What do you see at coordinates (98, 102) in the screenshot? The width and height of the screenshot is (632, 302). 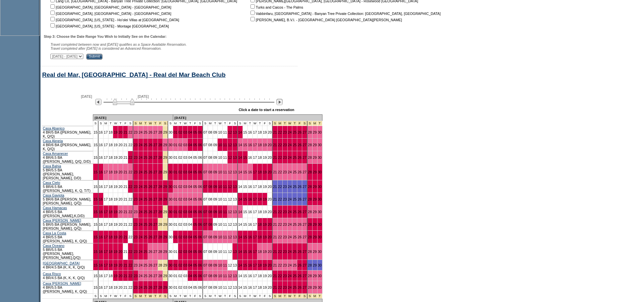 I see `img: Previous` at bounding box center [98, 102].